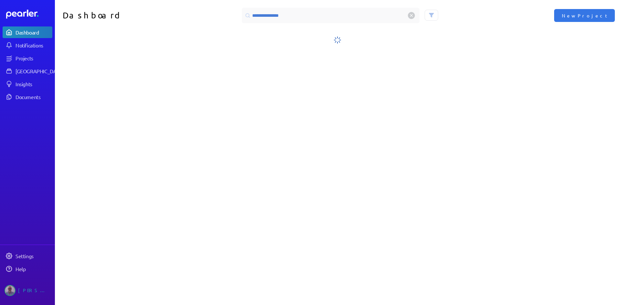 Image resolution: width=620 pixels, height=305 pixels. What do you see at coordinates (27, 97) in the screenshot?
I see `a: Documents` at bounding box center [27, 97].